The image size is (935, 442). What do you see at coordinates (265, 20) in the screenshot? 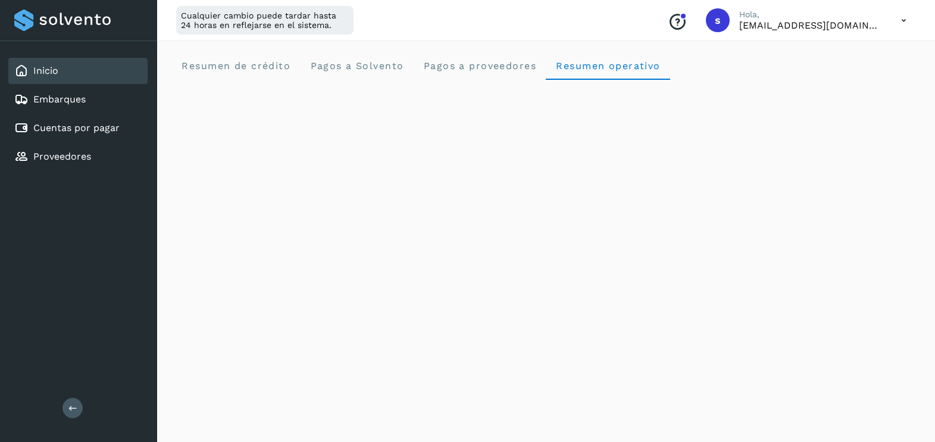
I see `div: Cualquier cambio puede tardar hasta 24 horas en reflejarse en el sistema.` at bounding box center [265, 20].